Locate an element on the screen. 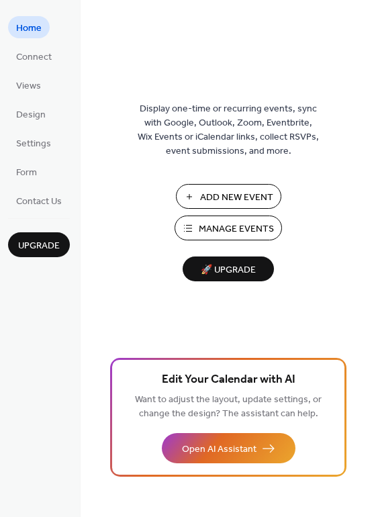 The width and height of the screenshot is (376, 517). a: Connect is located at coordinates (34, 56).